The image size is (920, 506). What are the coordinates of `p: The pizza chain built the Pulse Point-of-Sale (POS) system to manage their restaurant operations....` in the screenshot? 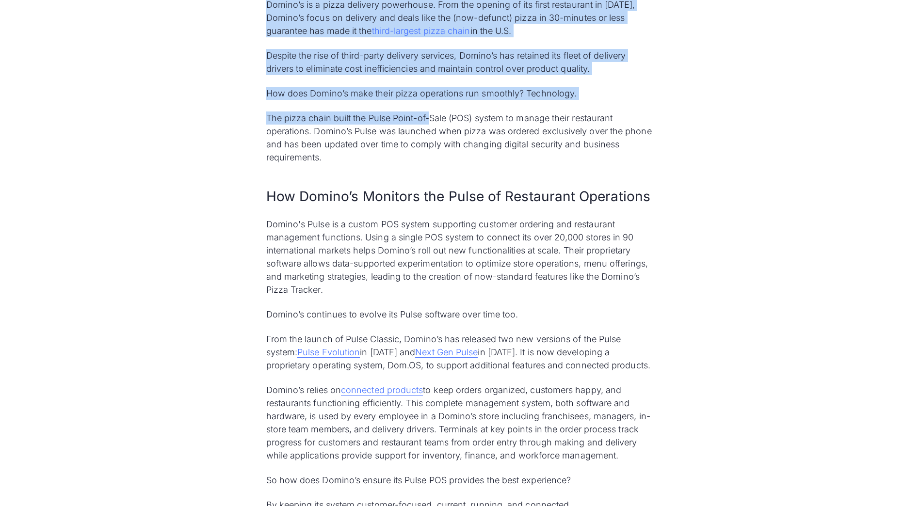 It's located at (460, 138).